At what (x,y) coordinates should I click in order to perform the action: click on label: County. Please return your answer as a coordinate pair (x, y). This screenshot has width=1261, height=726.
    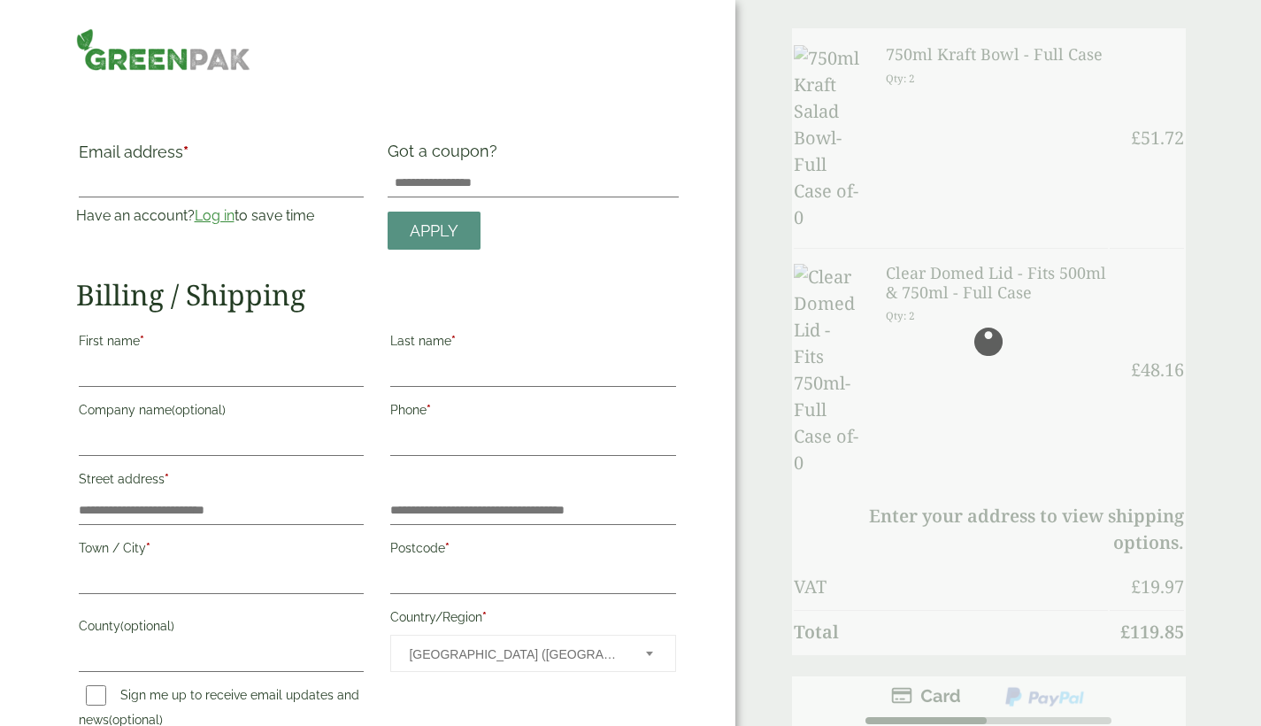
    Looking at the image, I should click on (221, 628).